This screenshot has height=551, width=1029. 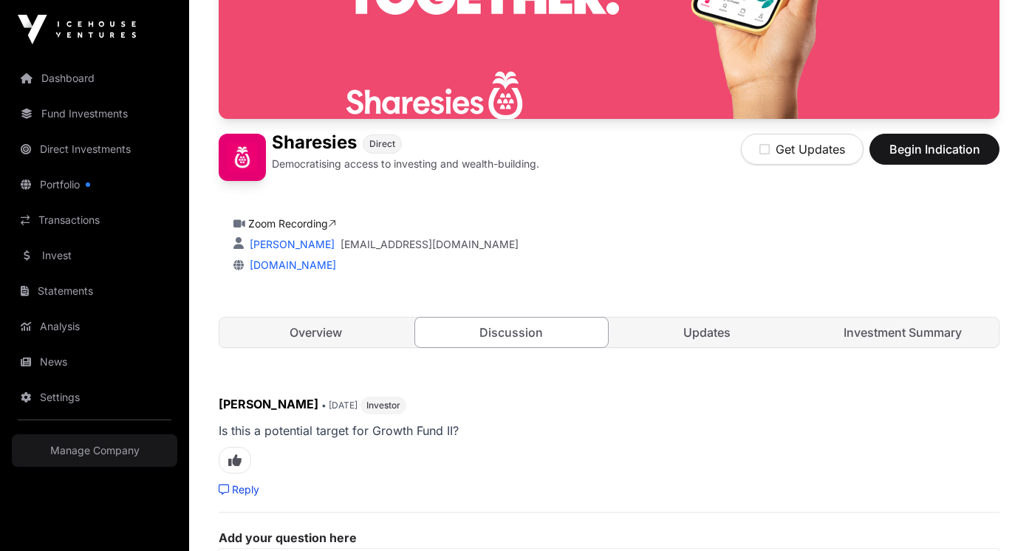 I want to click on a: Zoom Recording, so click(x=292, y=223).